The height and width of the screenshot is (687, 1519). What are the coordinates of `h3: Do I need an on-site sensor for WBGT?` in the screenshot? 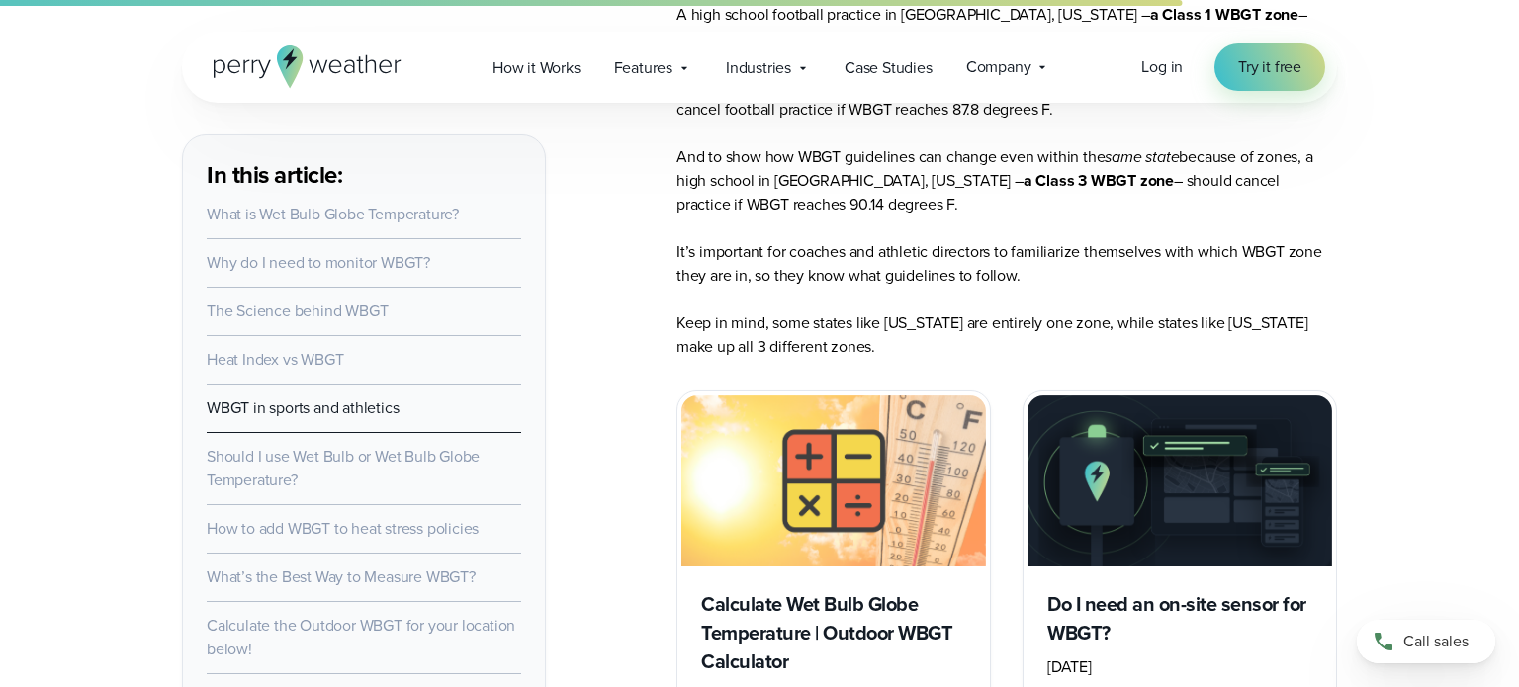 It's located at (1180, 619).